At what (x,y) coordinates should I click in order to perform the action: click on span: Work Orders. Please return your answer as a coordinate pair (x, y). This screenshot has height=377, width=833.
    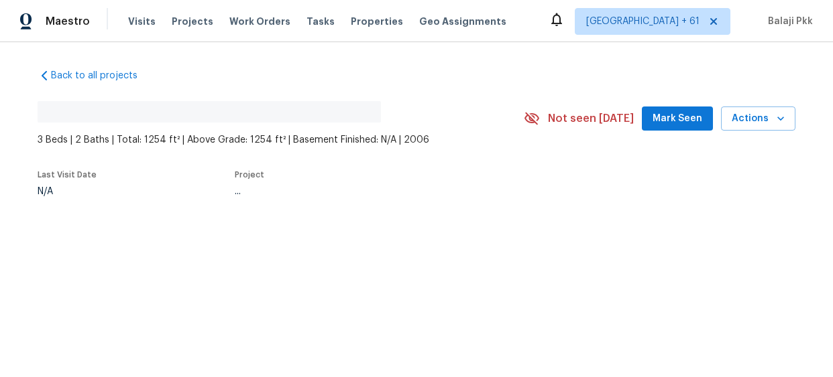
    Looking at the image, I should click on (259, 21).